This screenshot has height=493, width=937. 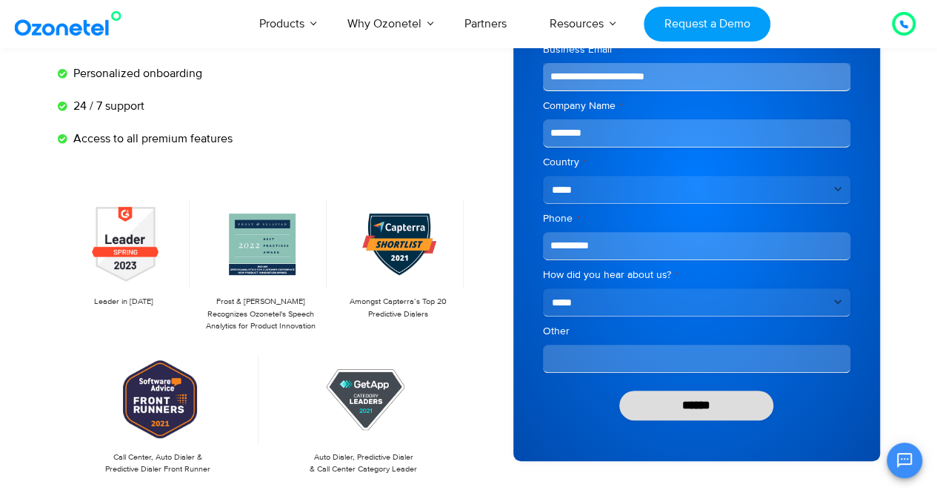 What do you see at coordinates (151, 139) in the screenshot?
I see `span: Access to all premium features` at bounding box center [151, 139].